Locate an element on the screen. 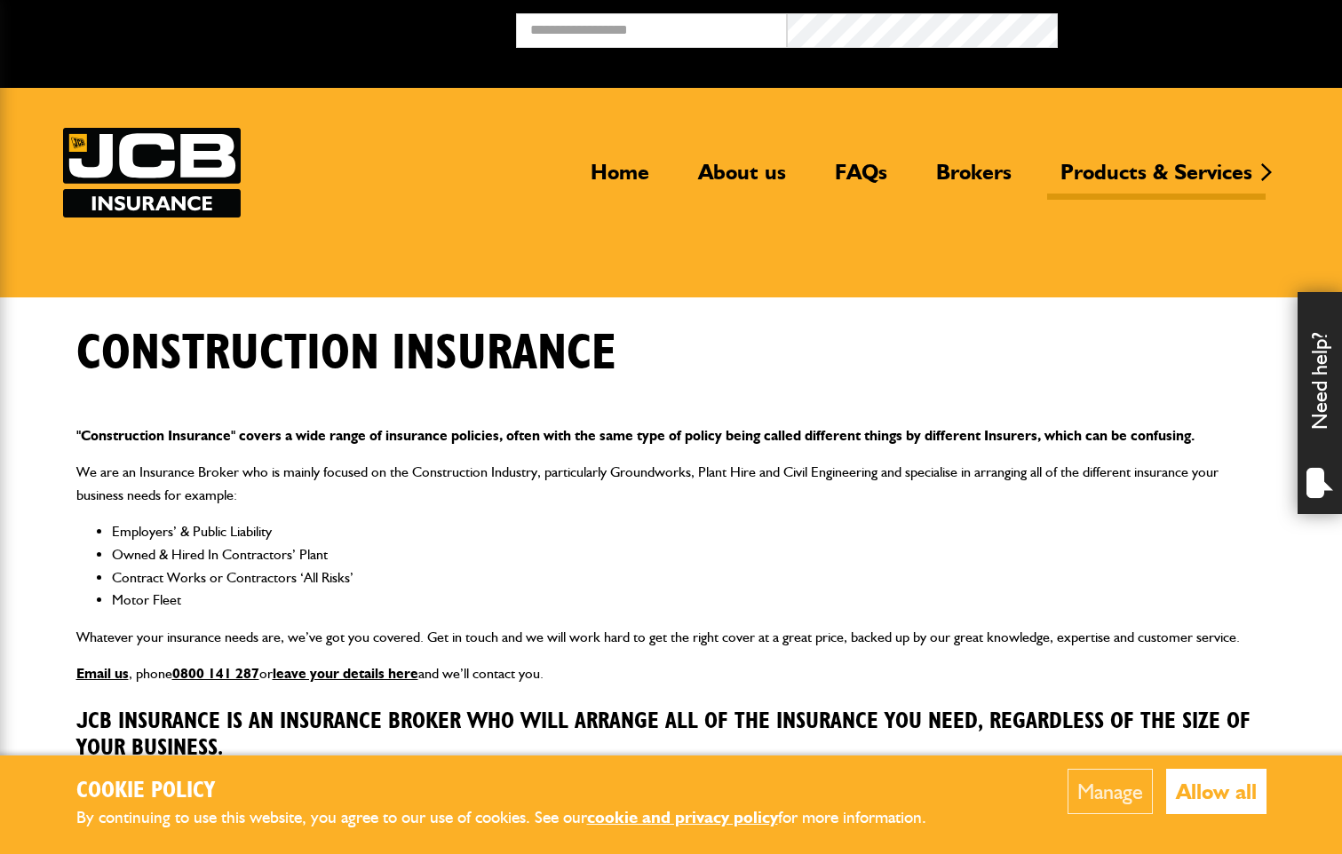 The height and width of the screenshot is (854, 1342). li: Motor Fleet is located at coordinates (689, 600).